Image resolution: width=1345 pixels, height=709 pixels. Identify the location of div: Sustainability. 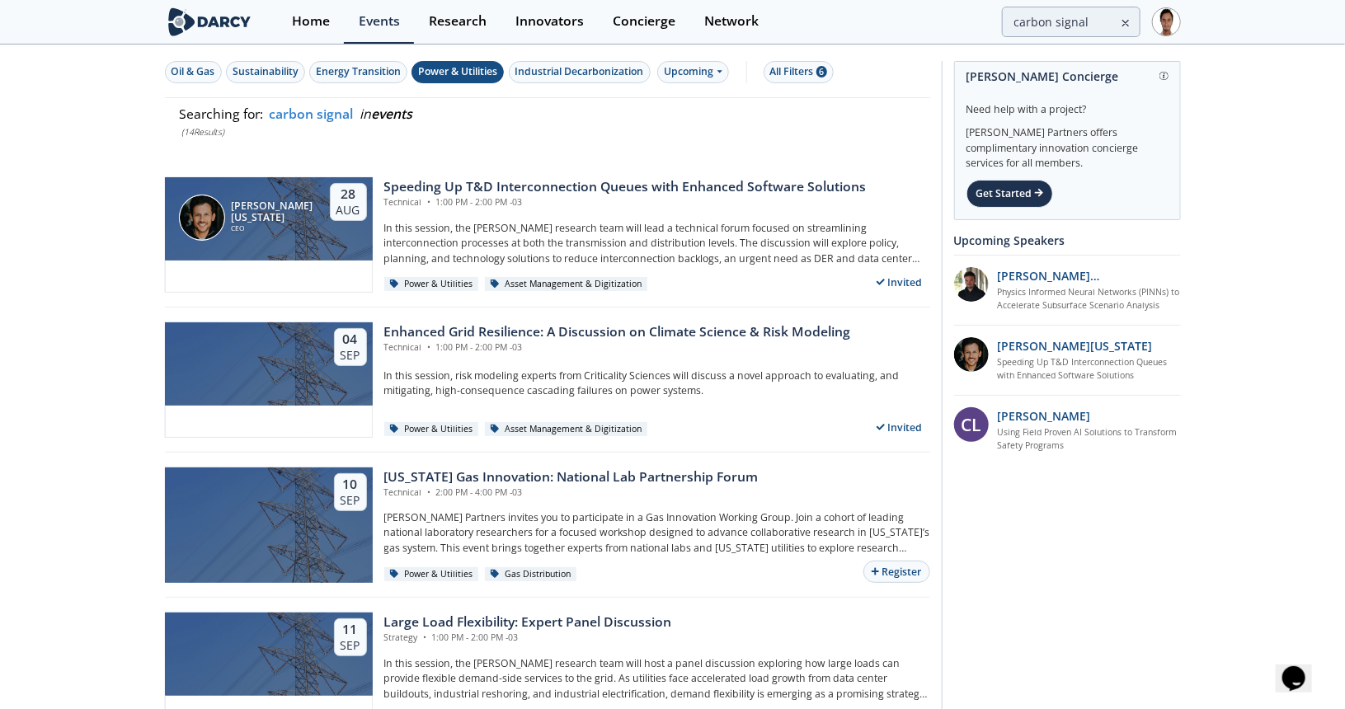
(266, 72).